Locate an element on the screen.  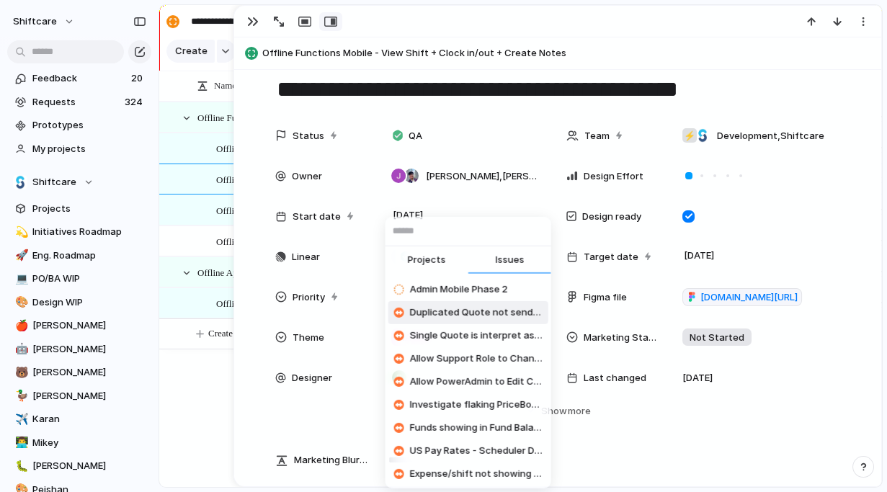
button: Projects is located at coordinates (427, 261).